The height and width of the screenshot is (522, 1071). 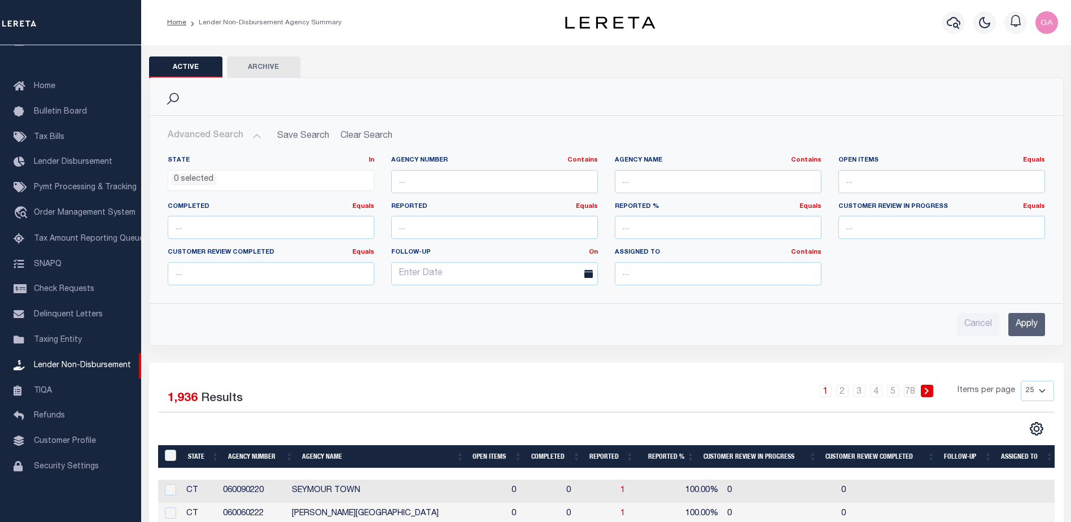 I want to click on a: 4, so click(x=876, y=391).